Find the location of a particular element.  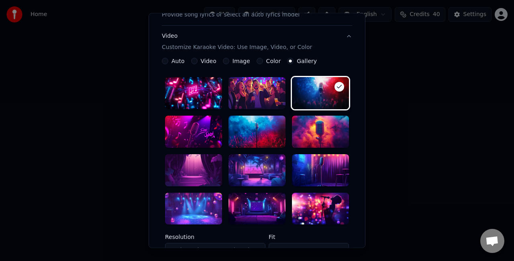

label: Fit is located at coordinates (309, 237).